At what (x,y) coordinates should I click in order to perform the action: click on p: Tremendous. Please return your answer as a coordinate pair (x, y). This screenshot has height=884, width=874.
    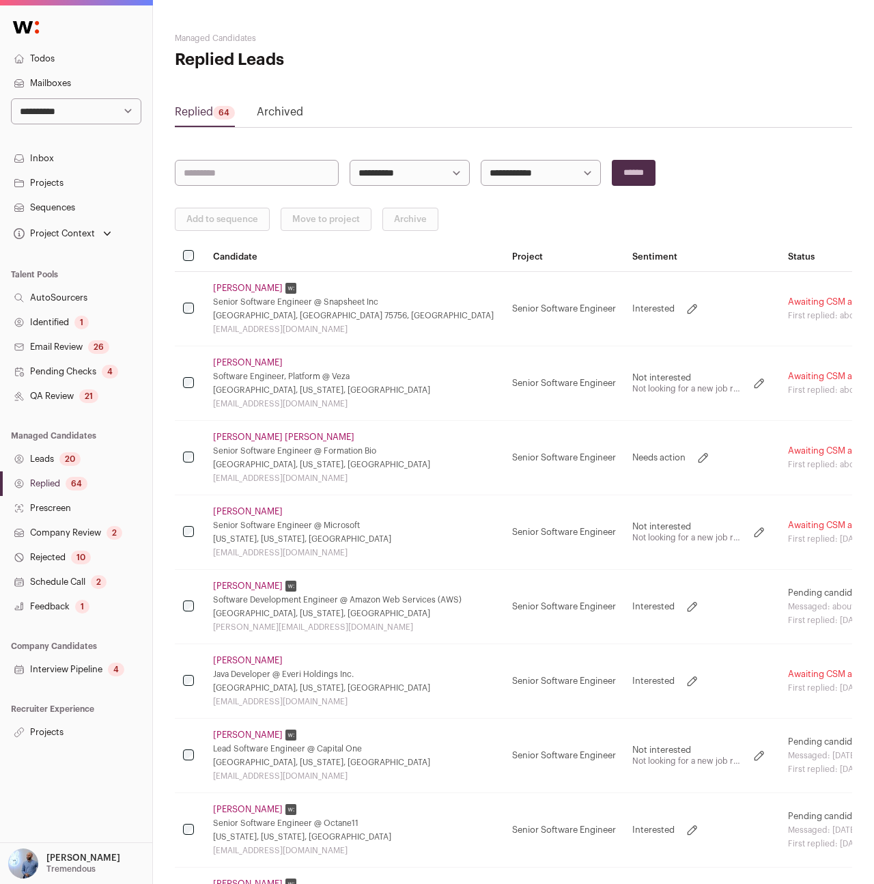
    Looking at the image, I should click on (71, 869).